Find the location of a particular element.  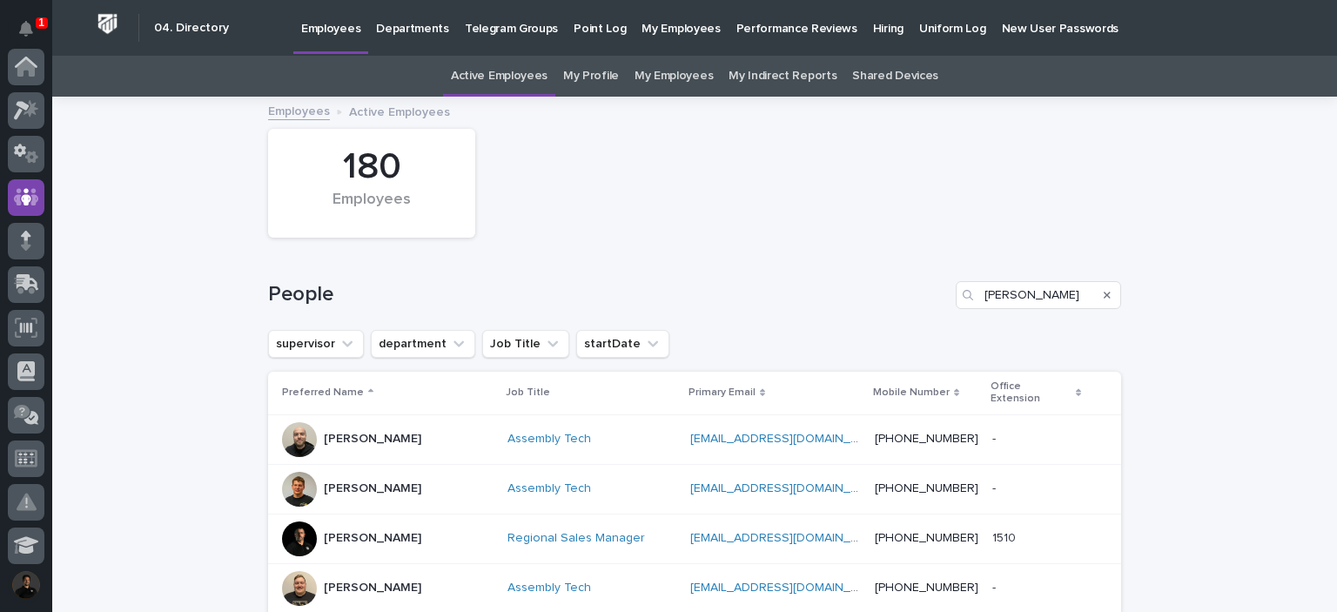

div: Employees is located at coordinates (372, 209).